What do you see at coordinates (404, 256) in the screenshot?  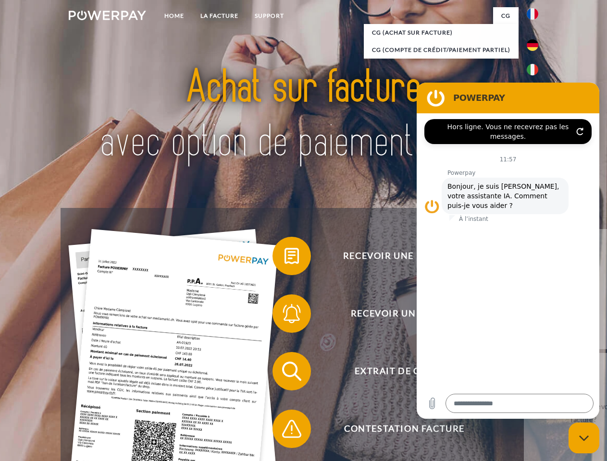 I see `span: Recevoir une facture ?` at bounding box center [404, 256].